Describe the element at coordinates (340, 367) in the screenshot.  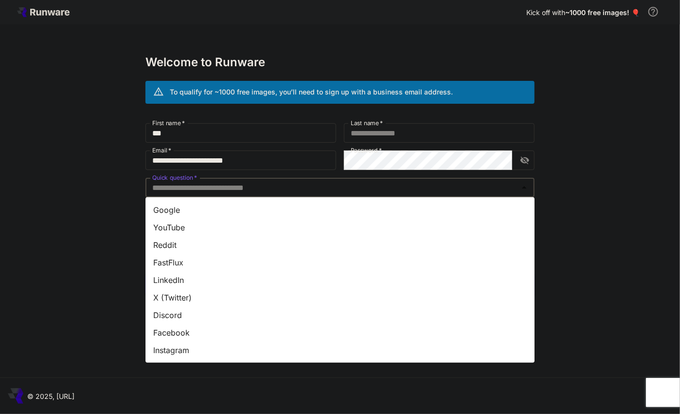
I see `li: TikTok` at that location.